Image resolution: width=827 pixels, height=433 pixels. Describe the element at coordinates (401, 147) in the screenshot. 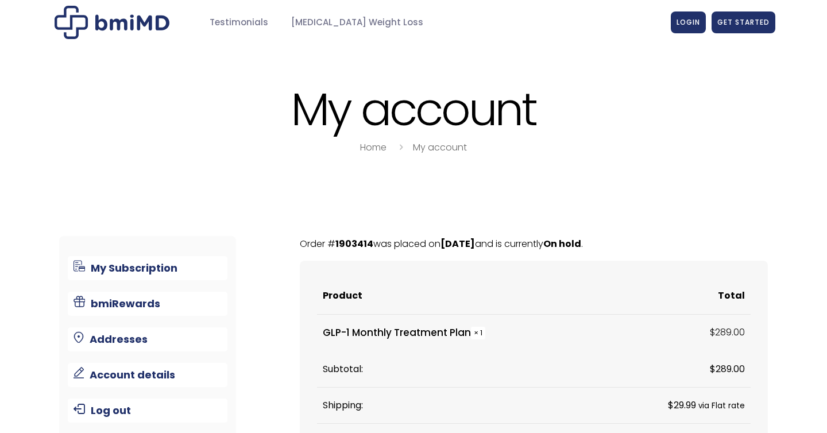

I see `i: breadcrumbs separator` at that location.